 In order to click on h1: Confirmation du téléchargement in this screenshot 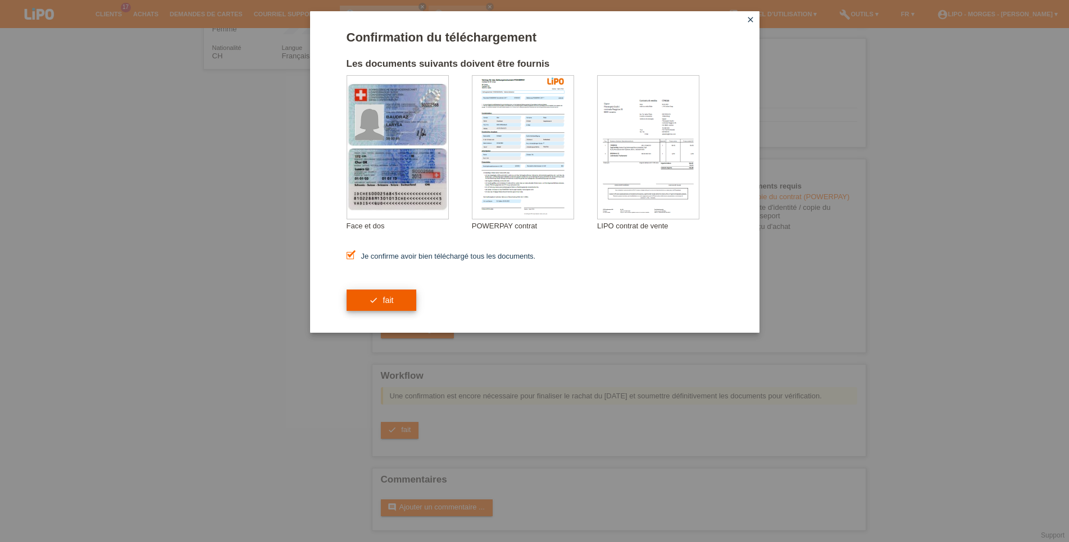, I will do `click(535, 37)`.